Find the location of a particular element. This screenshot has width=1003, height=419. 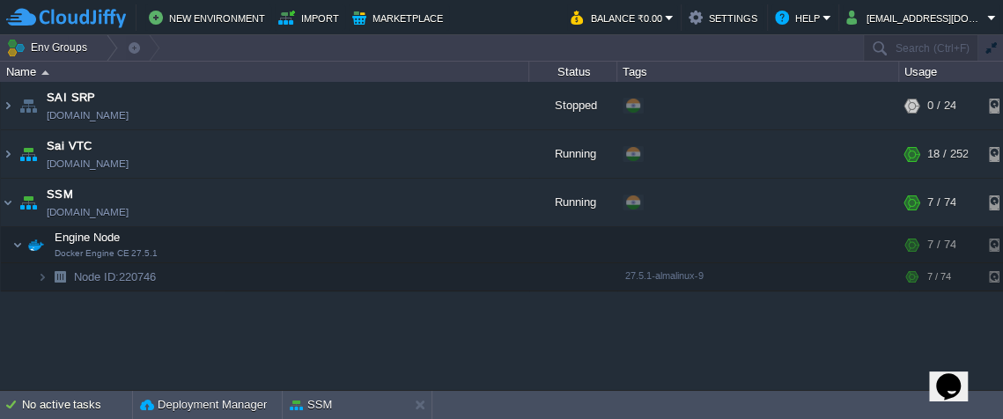

button: Help is located at coordinates (798, 18).